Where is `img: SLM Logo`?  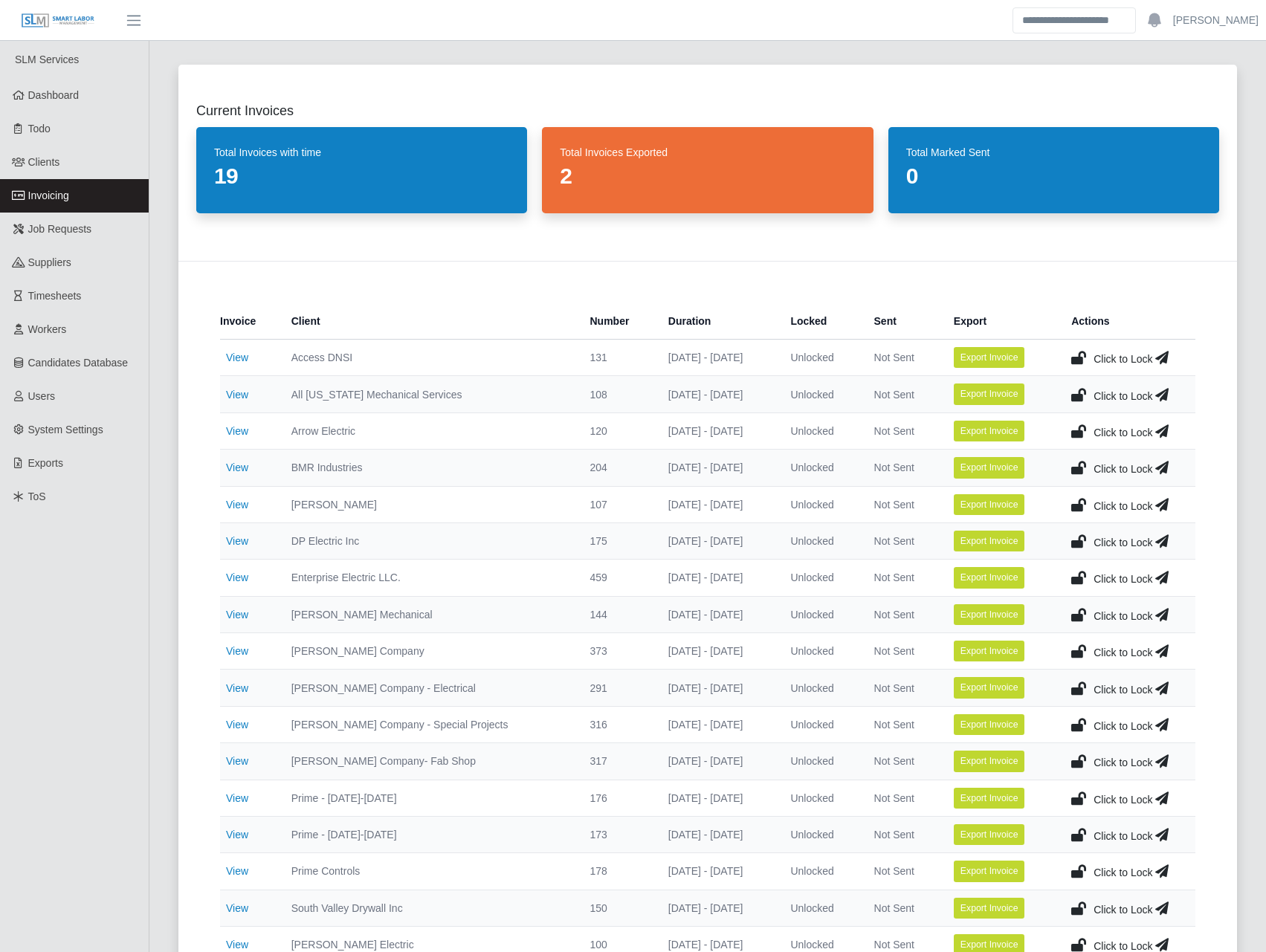 img: SLM Logo is located at coordinates (58, 21).